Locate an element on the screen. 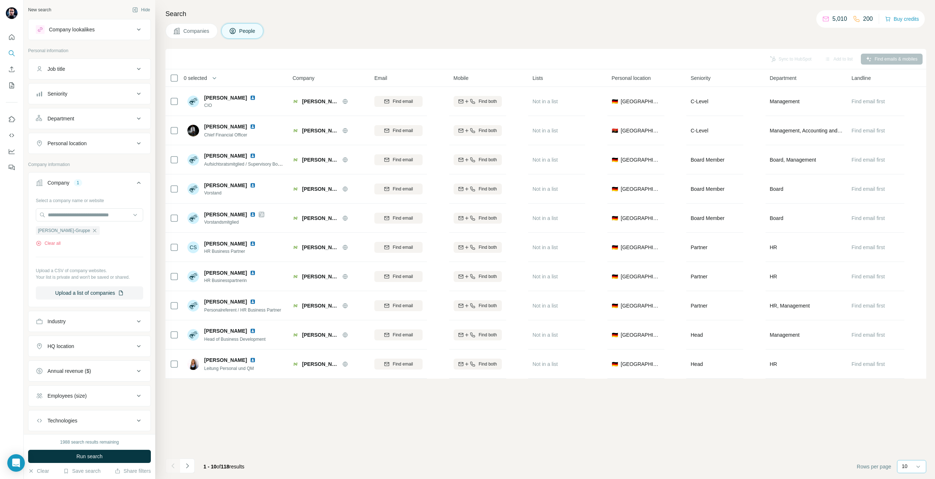 Image resolution: width=935 pixels, height=479 pixels. div: Job title is located at coordinates (56, 69).